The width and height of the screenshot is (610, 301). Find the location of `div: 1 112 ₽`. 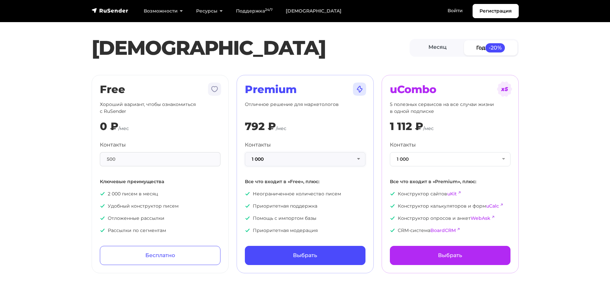

div: 1 112 ₽ is located at coordinates (407, 126).